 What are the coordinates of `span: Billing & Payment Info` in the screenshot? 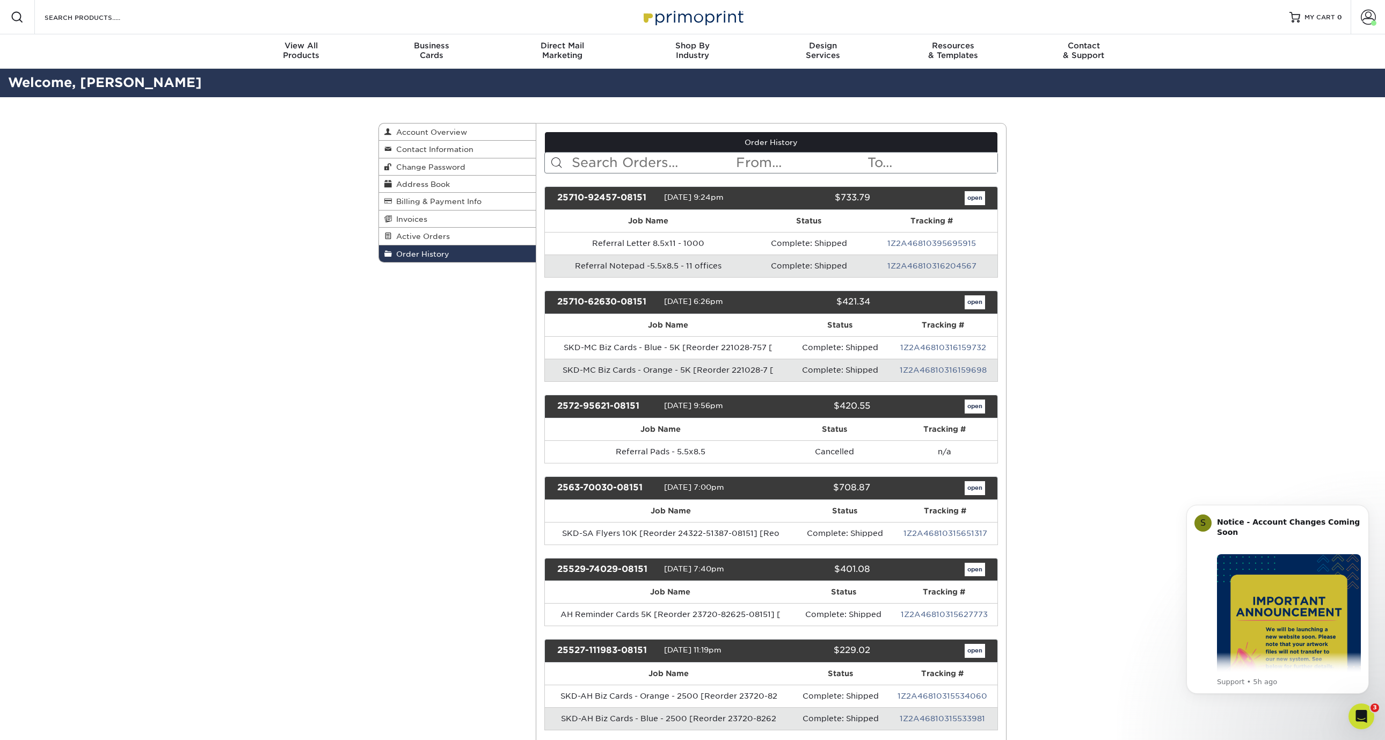 It's located at (437, 201).